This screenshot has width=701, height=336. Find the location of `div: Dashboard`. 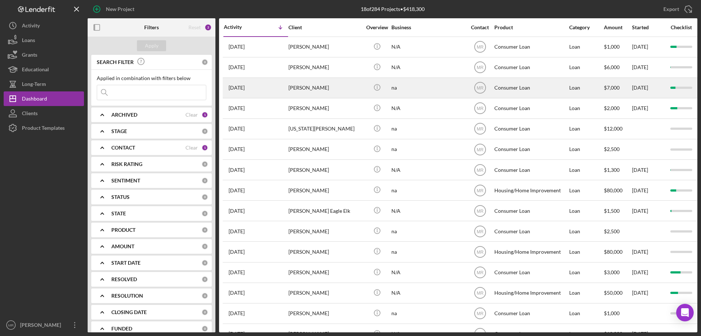

div: Dashboard is located at coordinates (34, 99).